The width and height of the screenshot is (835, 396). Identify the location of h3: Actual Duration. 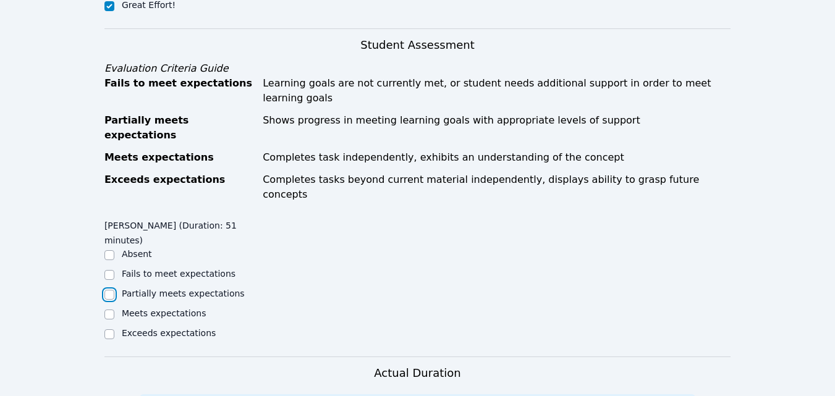
(417, 373).